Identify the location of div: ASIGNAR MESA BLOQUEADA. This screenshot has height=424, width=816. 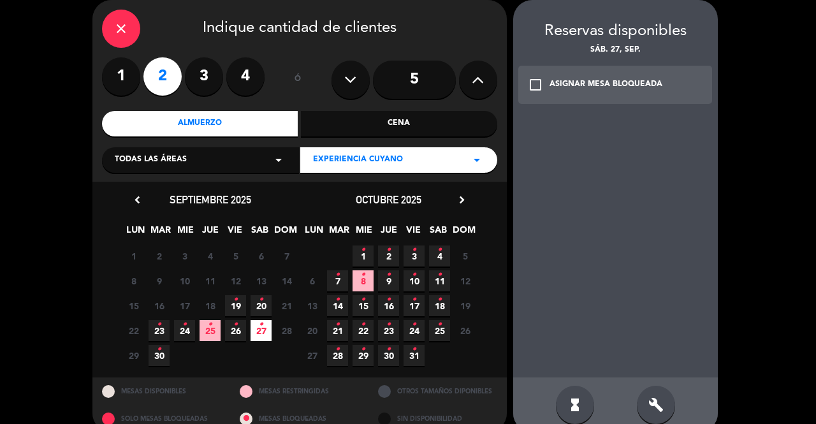
(606, 85).